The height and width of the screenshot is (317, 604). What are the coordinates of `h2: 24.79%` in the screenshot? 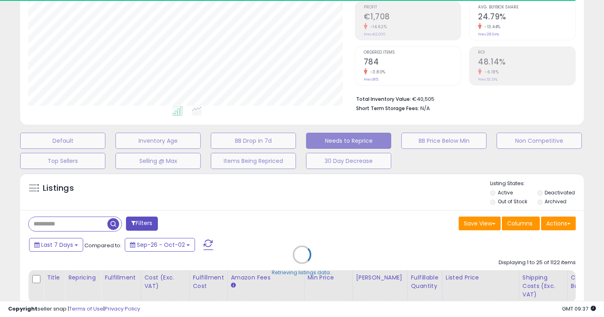 It's located at (527, 17).